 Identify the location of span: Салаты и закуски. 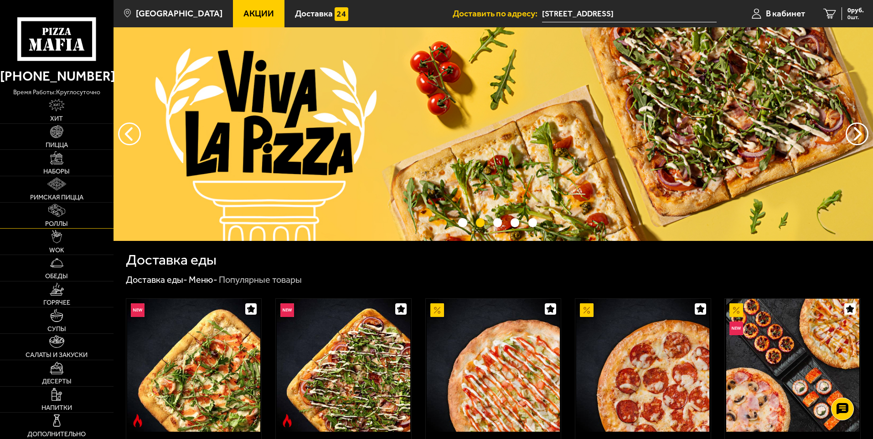
(57, 355).